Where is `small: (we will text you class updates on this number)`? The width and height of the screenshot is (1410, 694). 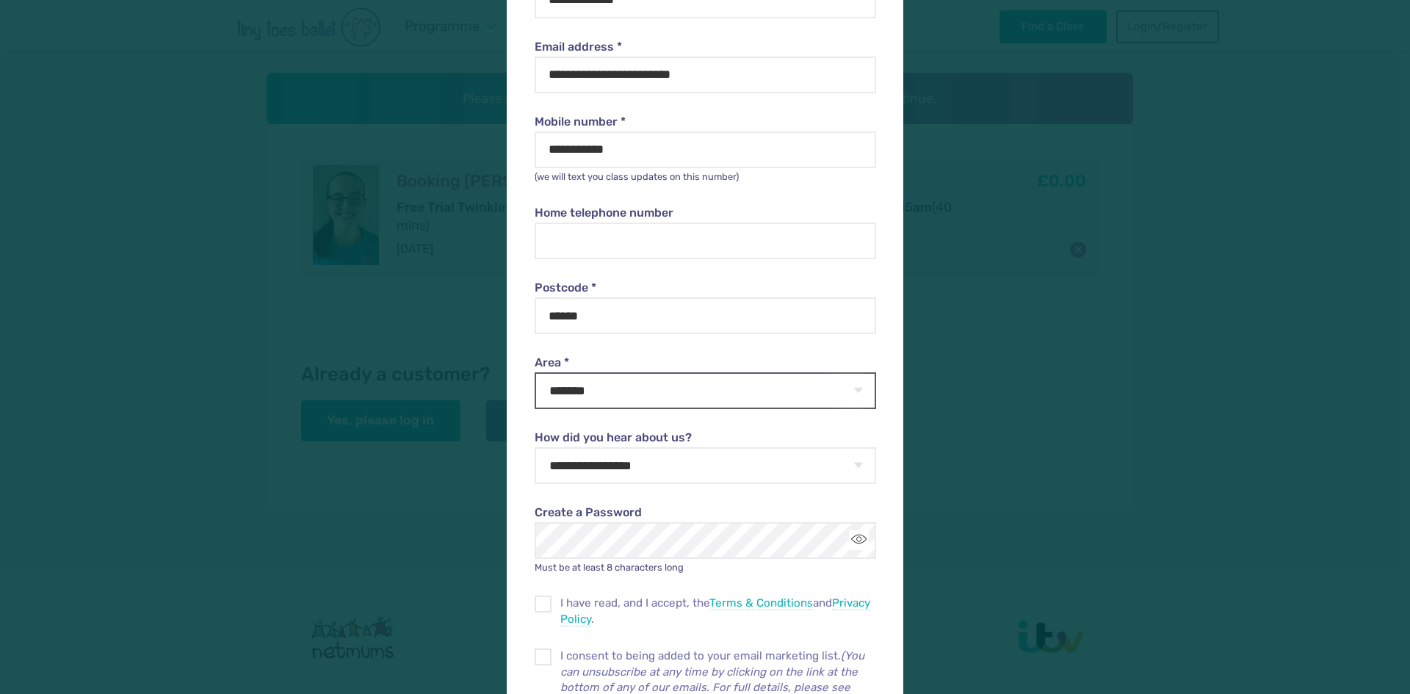
small: (we will text you class updates on this number) is located at coordinates (637, 176).